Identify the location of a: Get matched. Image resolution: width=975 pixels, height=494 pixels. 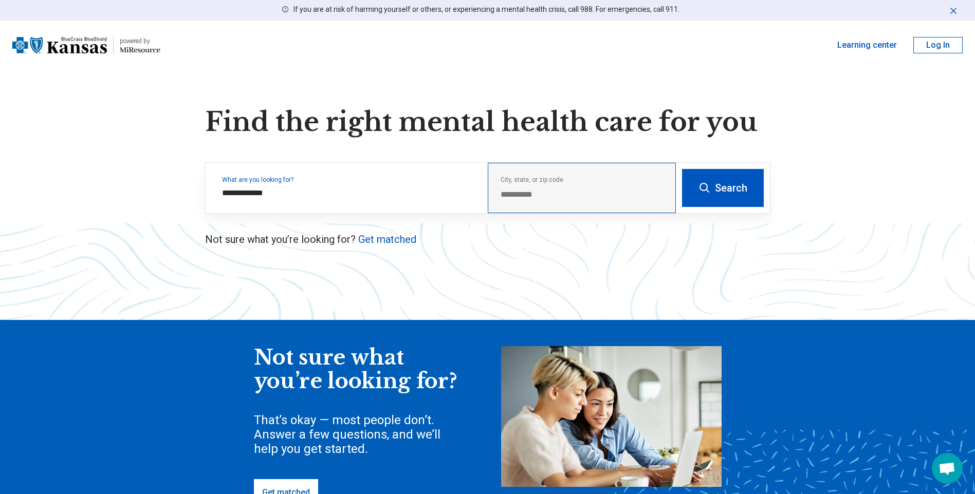
(387, 240).